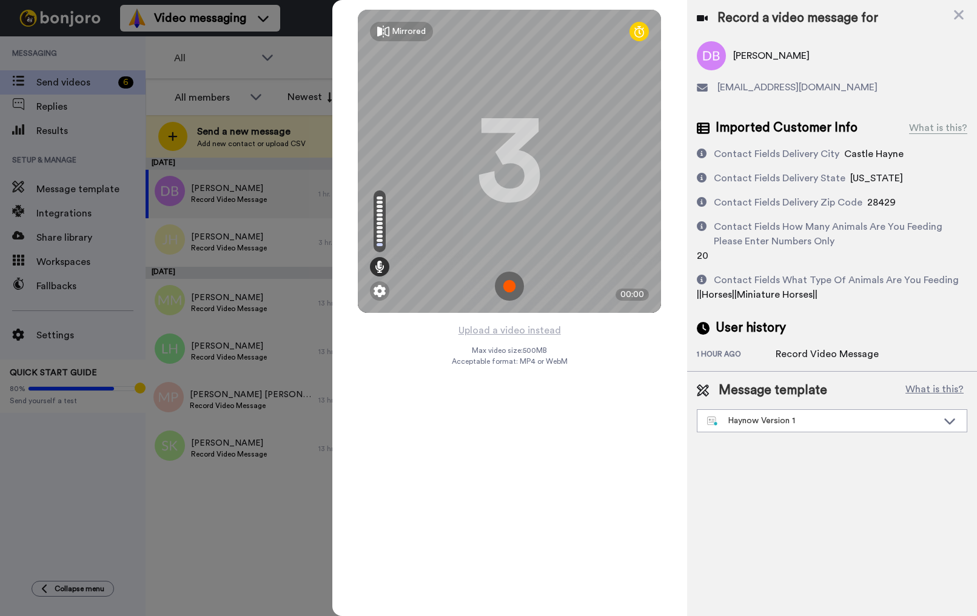  What do you see at coordinates (702, 256) in the screenshot?
I see `span: 20` at bounding box center [702, 256].